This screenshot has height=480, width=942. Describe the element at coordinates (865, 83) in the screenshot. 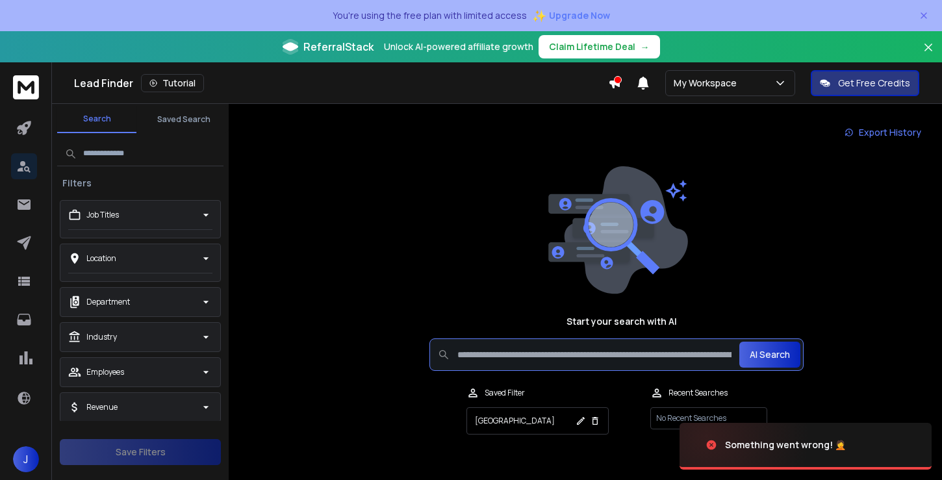

I see `button: Get Free Credits` at that location.